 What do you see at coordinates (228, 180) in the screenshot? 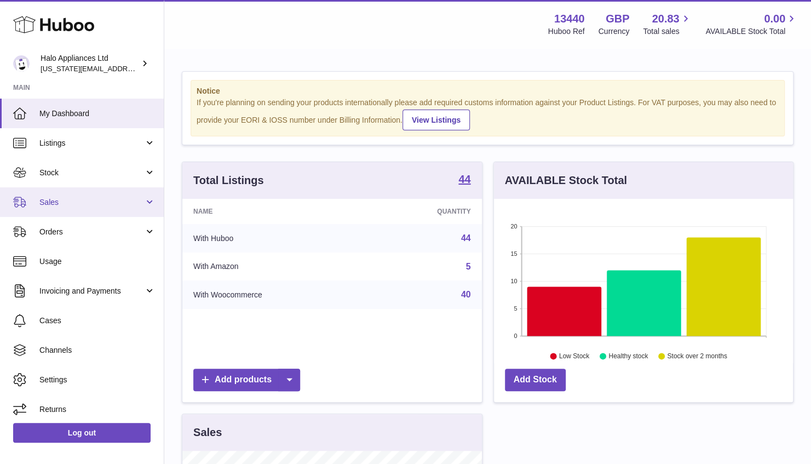
I see `h3: Total Listings` at bounding box center [228, 180].